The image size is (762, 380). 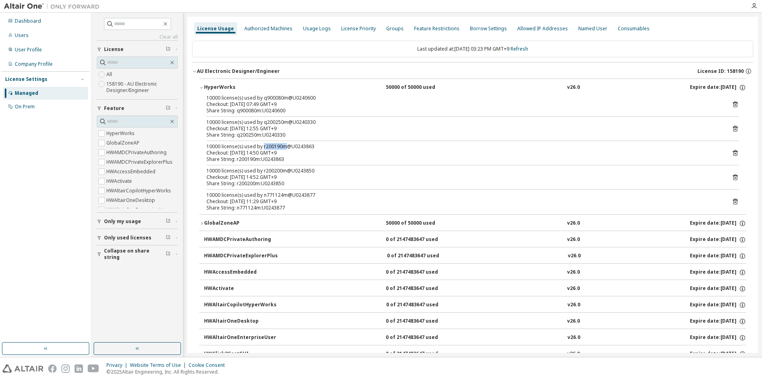 What do you see at coordinates (28, 50) in the screenshot?
I see `div: User Profile` at bounding box center [28, 50].